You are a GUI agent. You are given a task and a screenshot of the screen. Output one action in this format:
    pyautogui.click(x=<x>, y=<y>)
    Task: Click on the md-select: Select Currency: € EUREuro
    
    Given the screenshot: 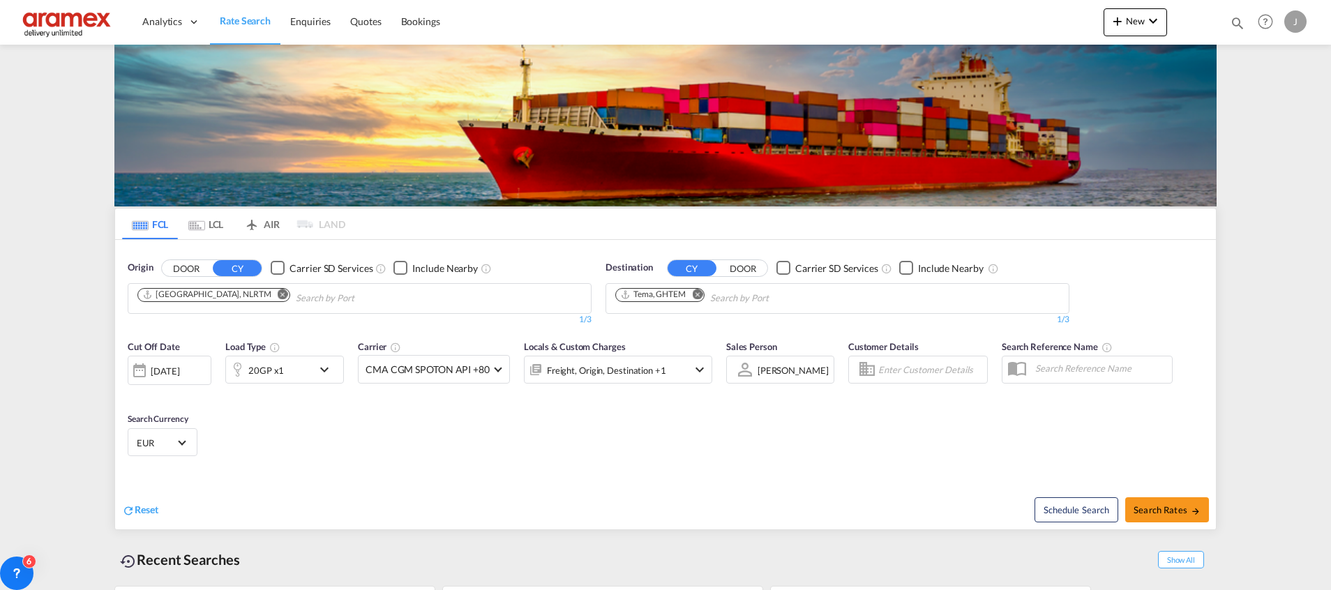 What is the action you would take?
    pyautogui.click(x=163, y=442)
    